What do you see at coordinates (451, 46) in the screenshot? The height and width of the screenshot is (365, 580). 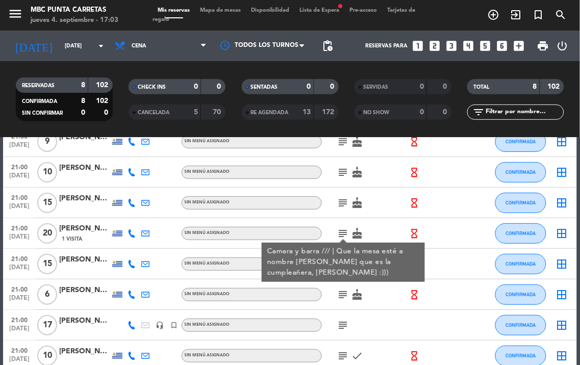 I see `i: looks_3` at bounding box center [451, 46].